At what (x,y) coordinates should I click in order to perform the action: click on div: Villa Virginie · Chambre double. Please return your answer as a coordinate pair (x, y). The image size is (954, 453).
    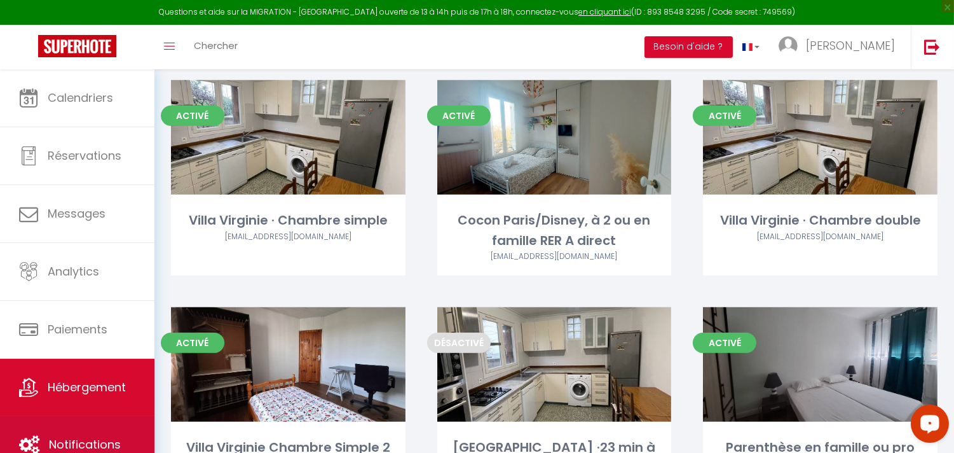
    Looking at the image, I should click on (820, 220).